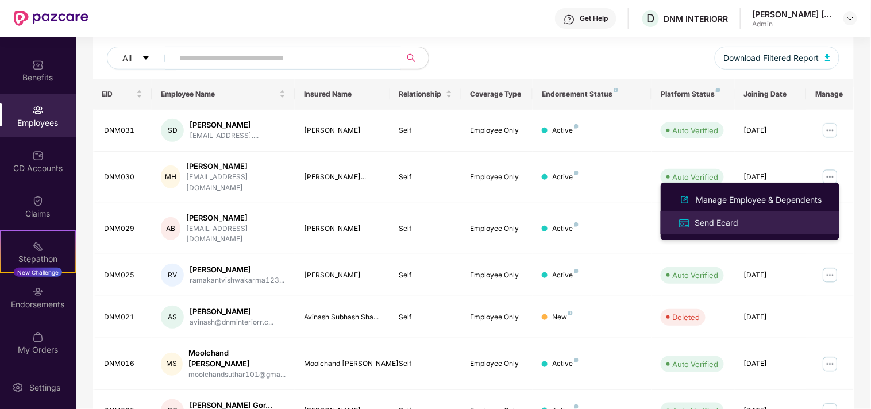 The image size is (871, 409). I want to click on div: New, so click(562, 317).